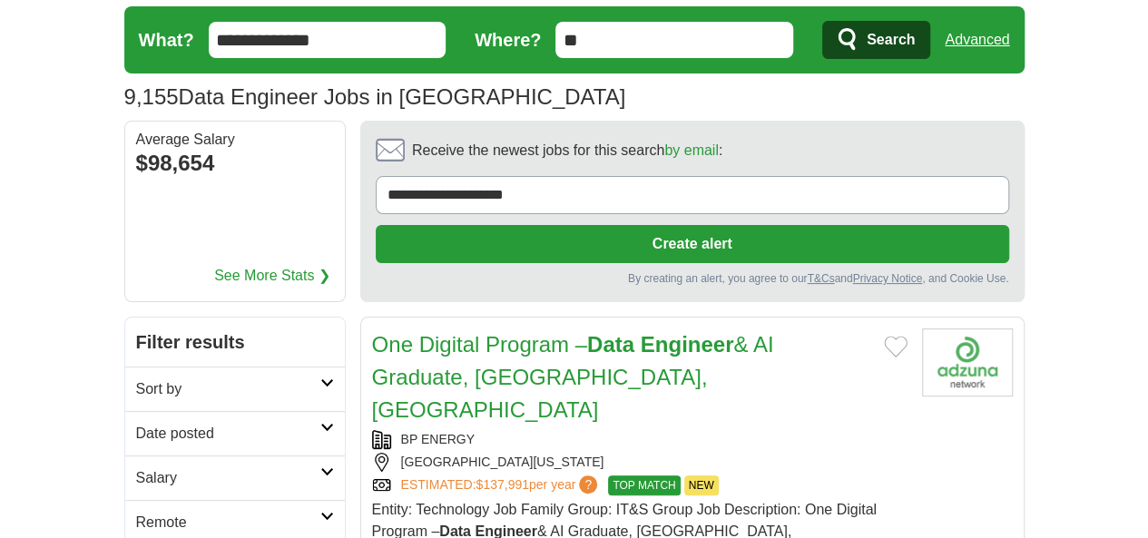 This screenshot has height=538, width=1148. Describe the element at coordinates (890, 40) in the screenshot. I see `span: Search` at that location.